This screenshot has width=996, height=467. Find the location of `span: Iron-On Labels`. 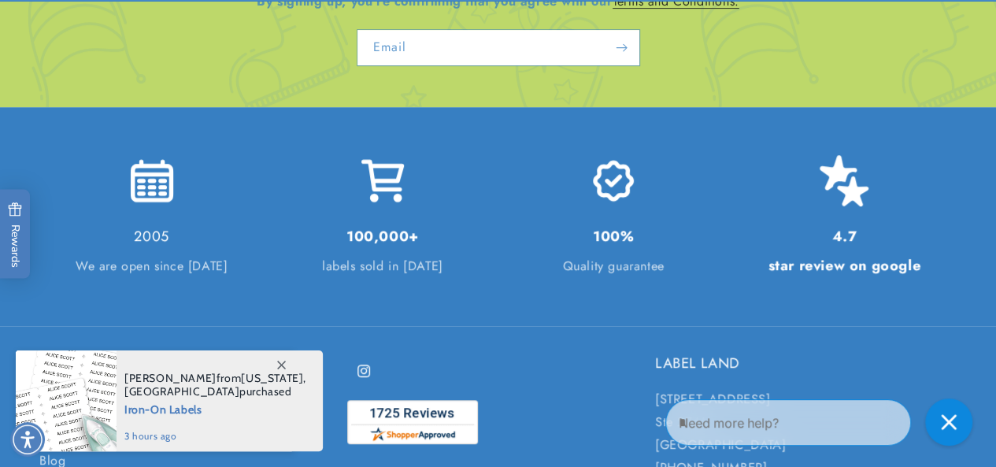

span: Iron-On Labels is located at coordinates (215, 408).